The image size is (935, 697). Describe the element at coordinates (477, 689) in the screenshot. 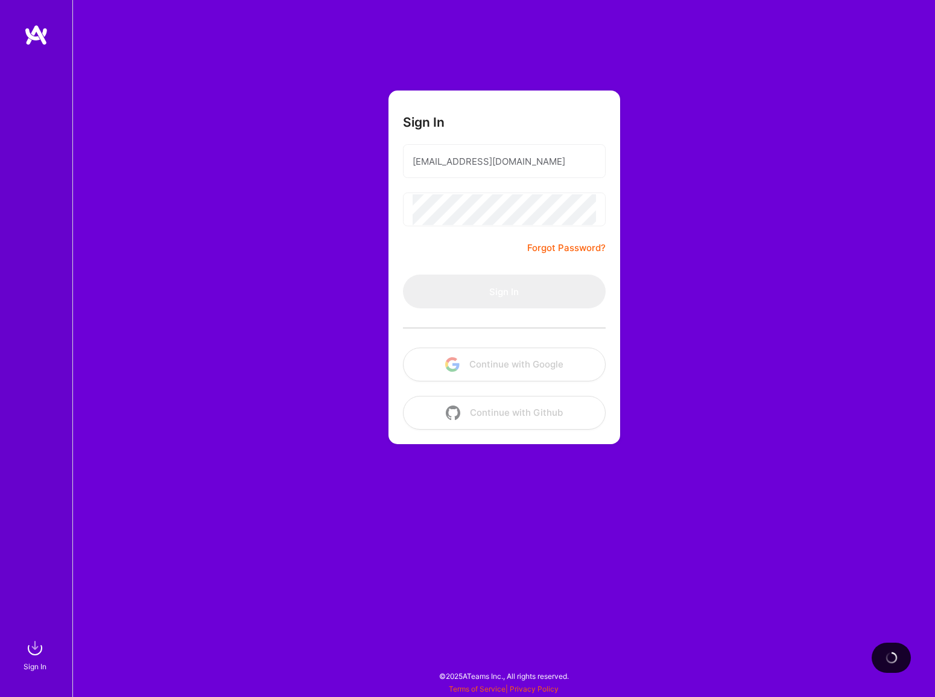

I see `a: Terms of Service` at that location.